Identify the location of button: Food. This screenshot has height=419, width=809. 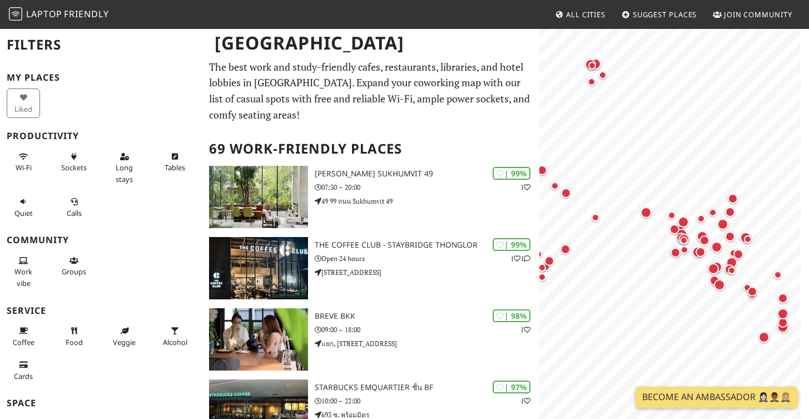
(74, 336).